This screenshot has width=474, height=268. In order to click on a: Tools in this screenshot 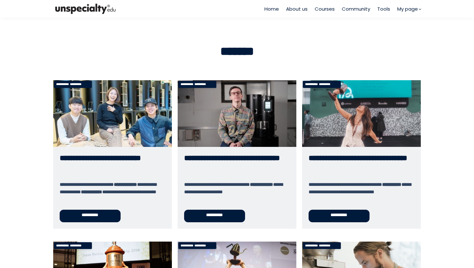, I will do `click(384, 9)`.